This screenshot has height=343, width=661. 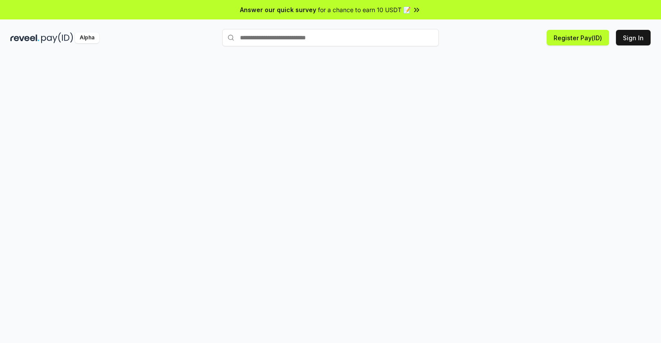 I want to click on span: for a chance to earn 10 USDT 📝, so click(x=364, y=10).